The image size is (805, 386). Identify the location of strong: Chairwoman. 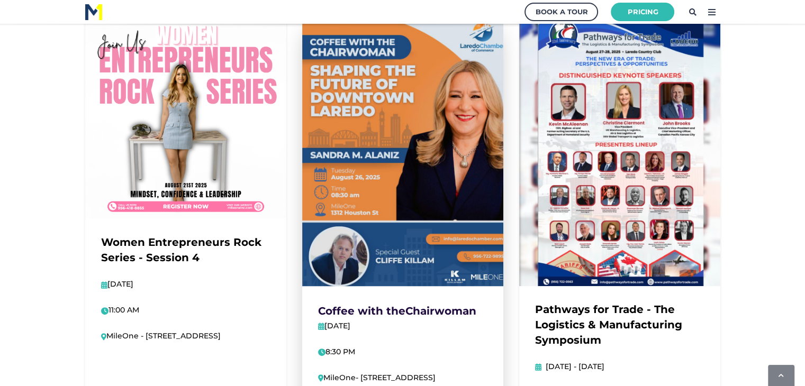
(441, 311).